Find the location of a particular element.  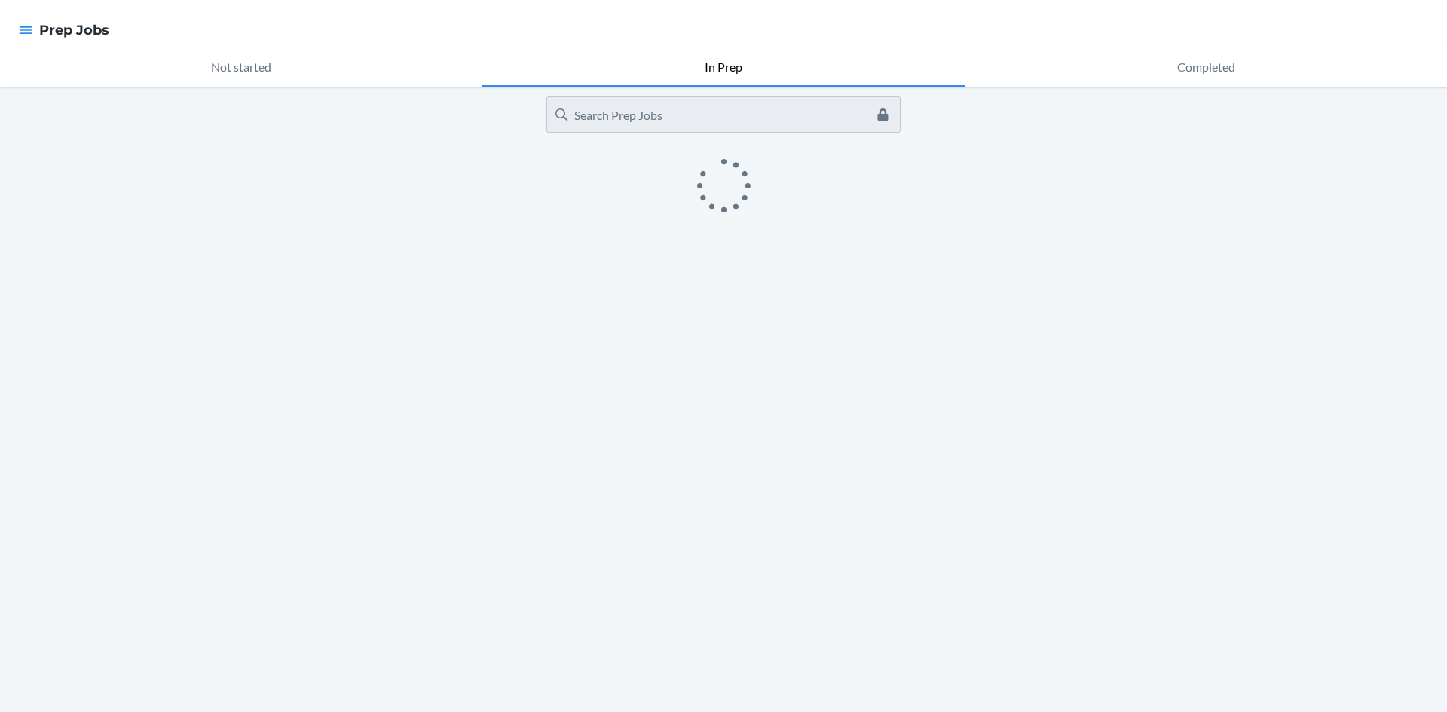

p: Completed is located at coordinates (1206, 67).